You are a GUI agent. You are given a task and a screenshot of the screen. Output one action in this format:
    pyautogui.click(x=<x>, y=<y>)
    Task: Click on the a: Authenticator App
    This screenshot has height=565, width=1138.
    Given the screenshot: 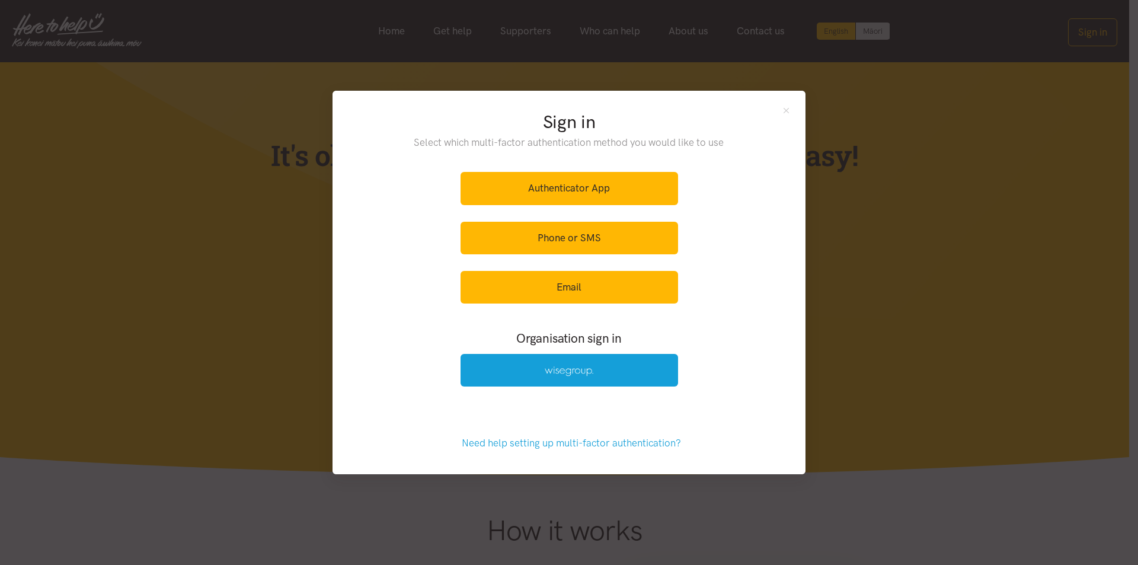 What is the action you would take?
    pyautogui.click(x=569, y=188)
    